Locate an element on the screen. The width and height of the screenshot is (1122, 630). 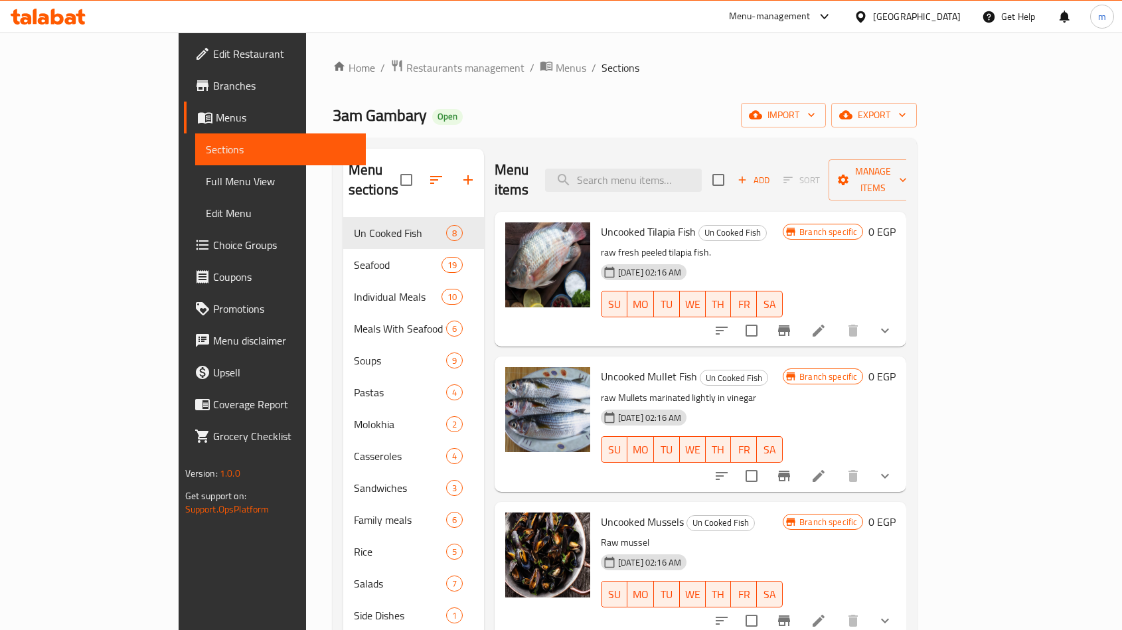
span: 2 is located at coordinates (454, 424).